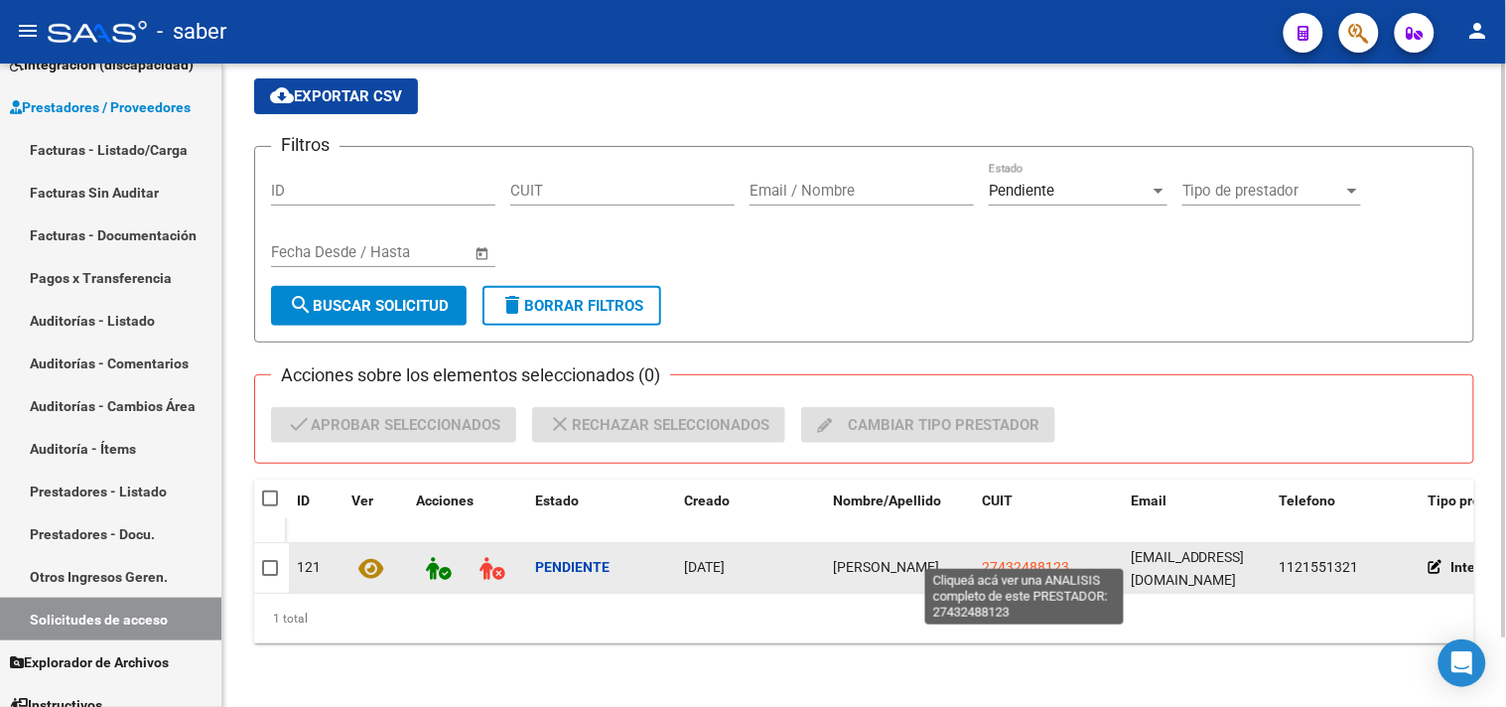 The height and width of the screenshot is (707, 1506). Describe the element at coordinates (301, 305) in the screenshot. I see `mat-icon: search` at that location.